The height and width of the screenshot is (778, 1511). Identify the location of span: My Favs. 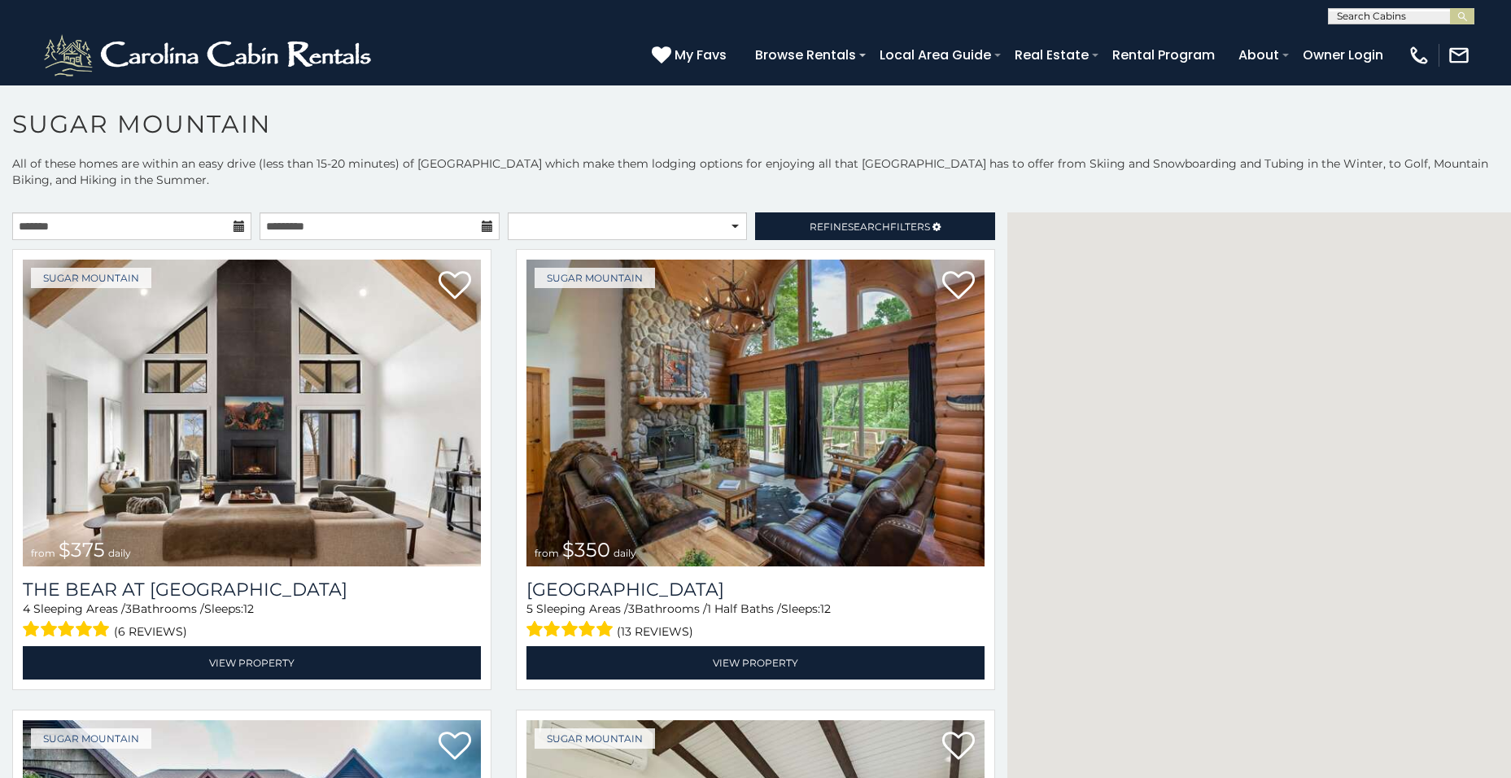
(701, 55).